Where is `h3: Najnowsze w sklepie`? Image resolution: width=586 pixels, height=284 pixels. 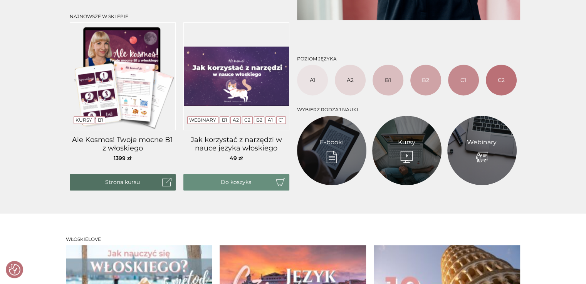 h3: Najnowsze w sklepie is located at coordinates (180, 17).